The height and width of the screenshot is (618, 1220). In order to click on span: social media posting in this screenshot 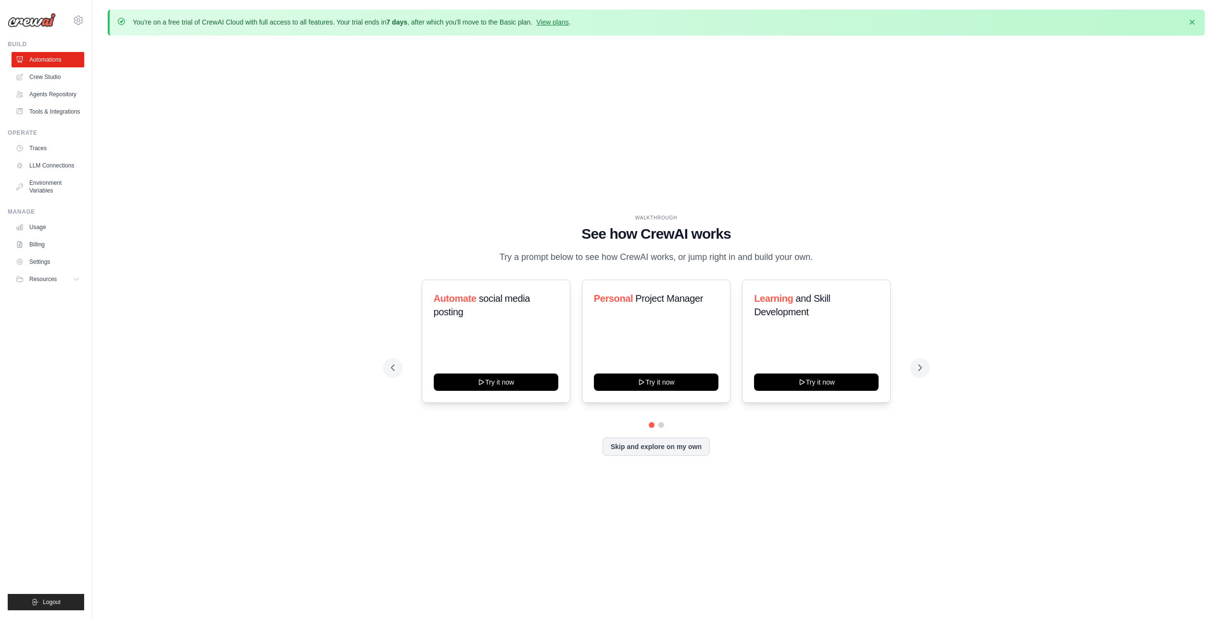, I will do `click(482, 305)`.